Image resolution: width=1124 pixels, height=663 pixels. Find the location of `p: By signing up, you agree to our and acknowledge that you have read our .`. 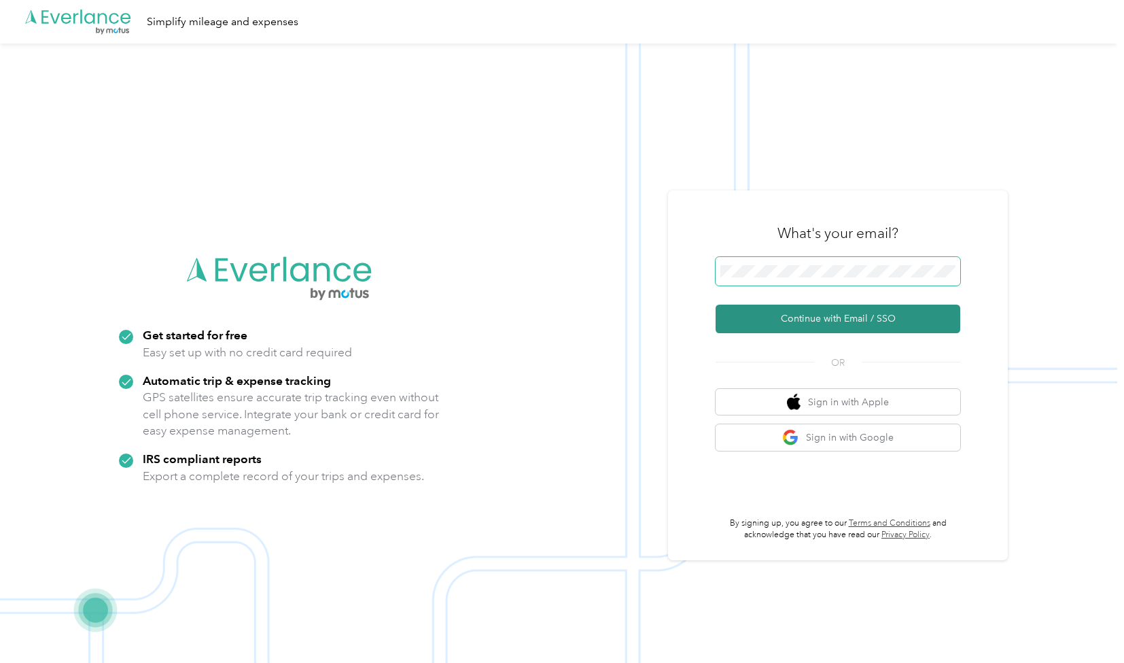

p: By signing up, you agree to our and acknowledge that you have read our . is located at coordinates (838, 529).